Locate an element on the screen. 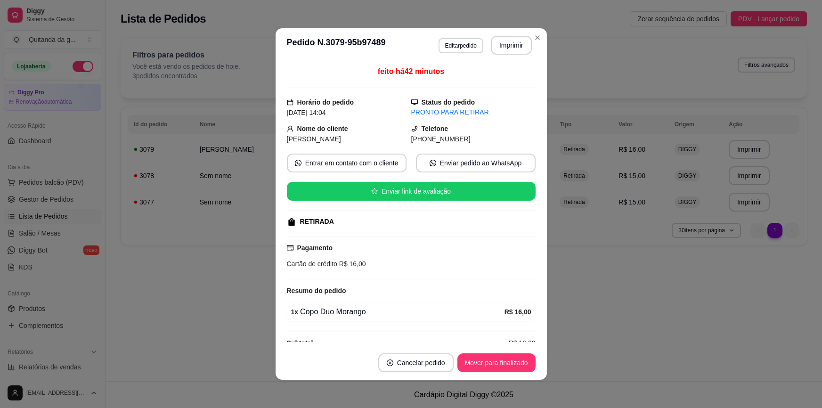 This screenshot has height=408, width=822. strong: Resumo do pedido is located at coordinates (316, 291).